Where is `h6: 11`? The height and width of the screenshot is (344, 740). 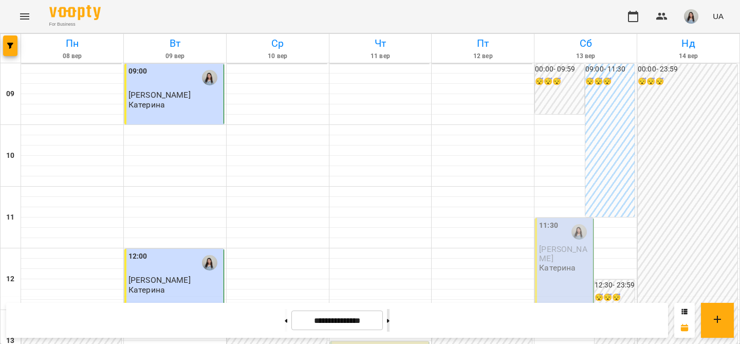 h6: 11 is located at coordinates (10, 217).